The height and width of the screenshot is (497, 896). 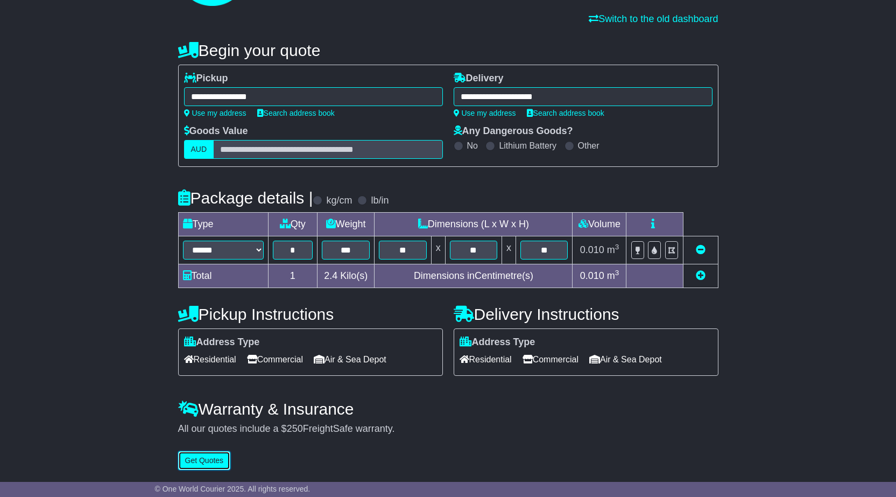 What do you see at coordinates (448, 408) in the screenshot?
I see `h4: Warranty & Insurance` at bounding box center [448, 408].